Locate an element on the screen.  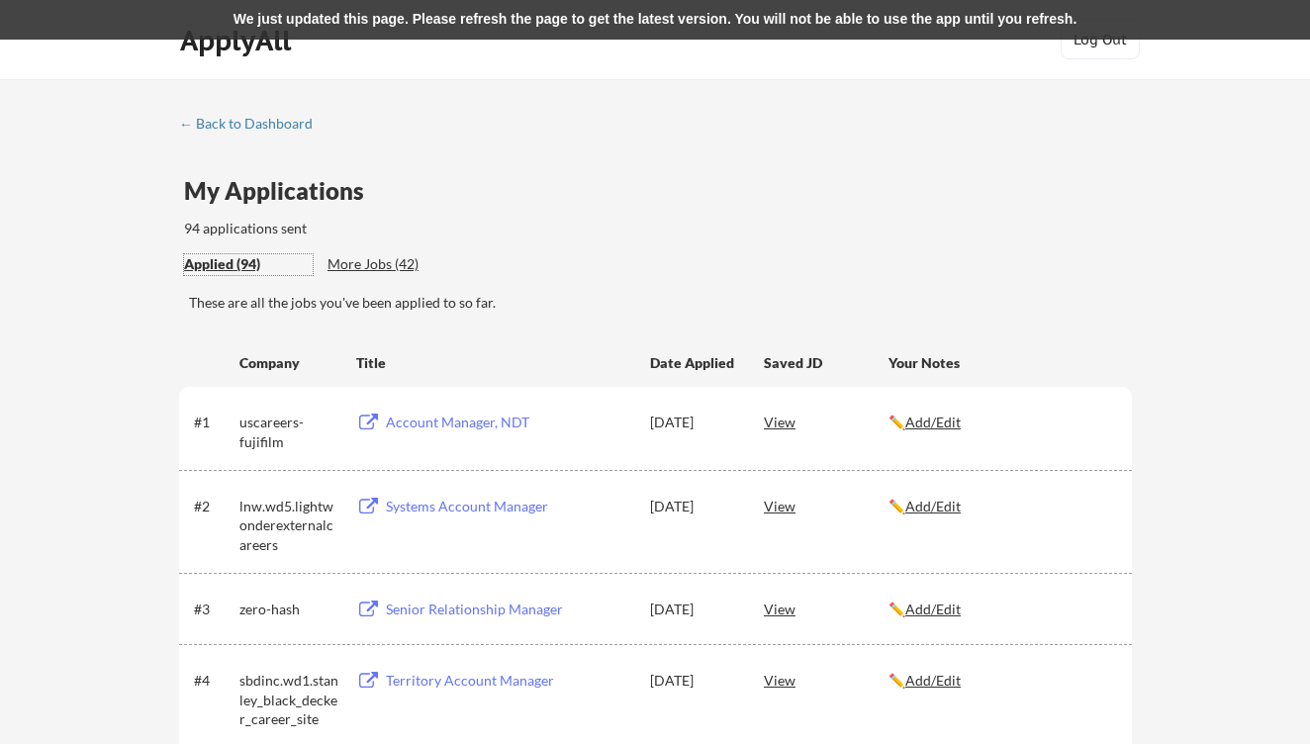
div: Systems Account Manager is located at coordinates (509, 507).